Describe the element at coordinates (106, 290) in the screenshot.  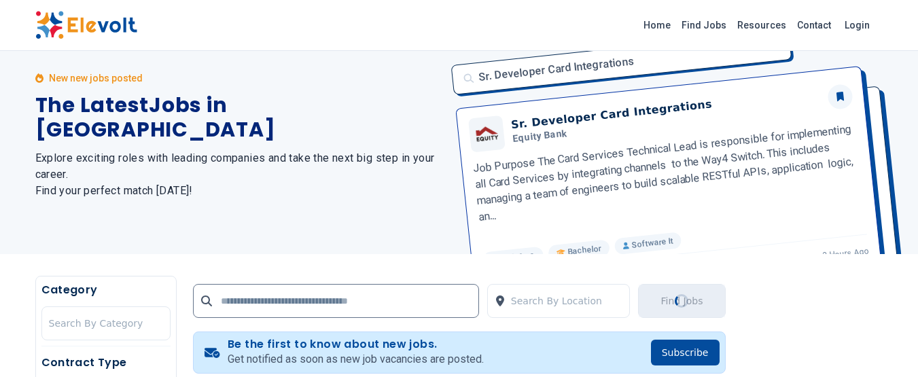
I see `h5: Category` at that location.